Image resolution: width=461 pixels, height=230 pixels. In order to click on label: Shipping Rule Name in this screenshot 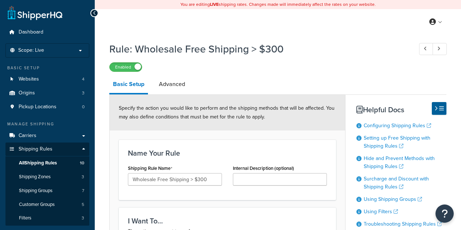, I will do `click(150, 169)`.